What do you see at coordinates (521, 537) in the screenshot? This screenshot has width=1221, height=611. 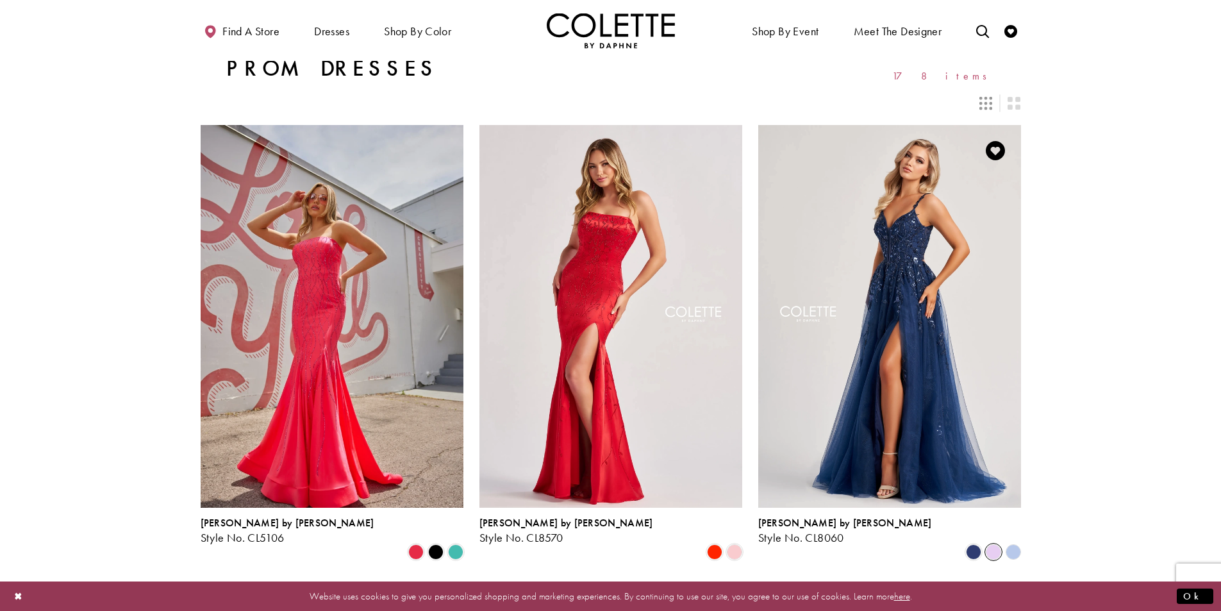 I see `span: Style No. CL8570` at bounding box center [521, 537].